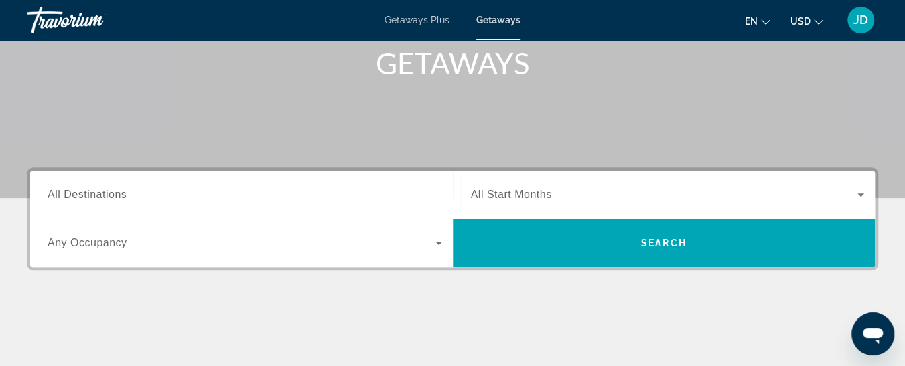 The height and width of the screenshot is (366, 905). I want to click on span: JD, so click(861, 20).